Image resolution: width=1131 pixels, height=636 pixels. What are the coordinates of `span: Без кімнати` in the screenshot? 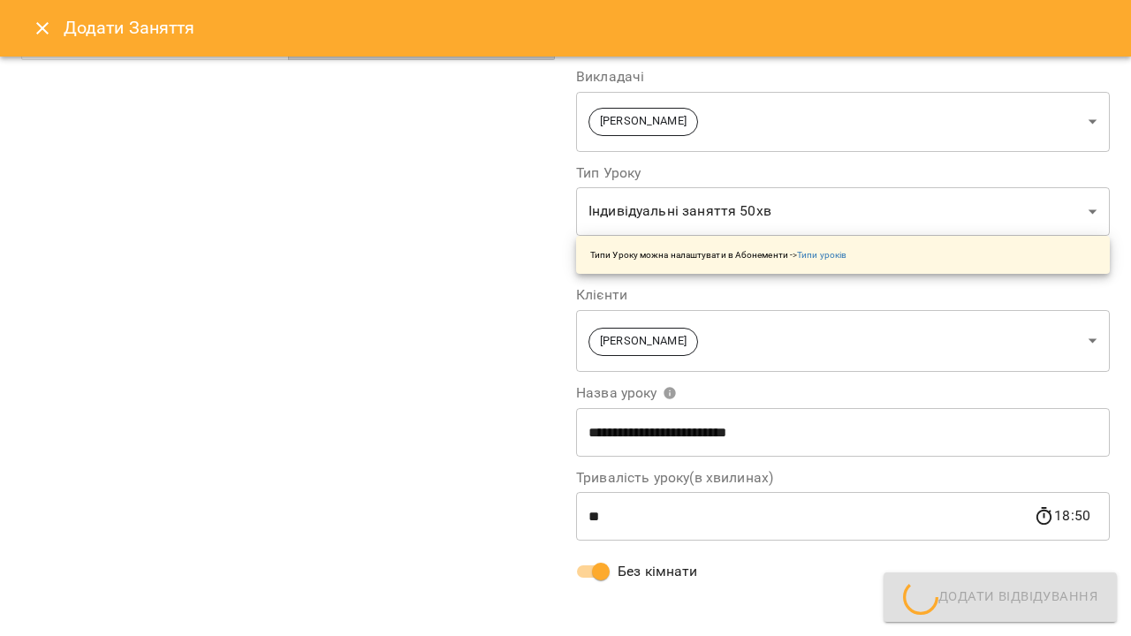 It's located at (657, 571).